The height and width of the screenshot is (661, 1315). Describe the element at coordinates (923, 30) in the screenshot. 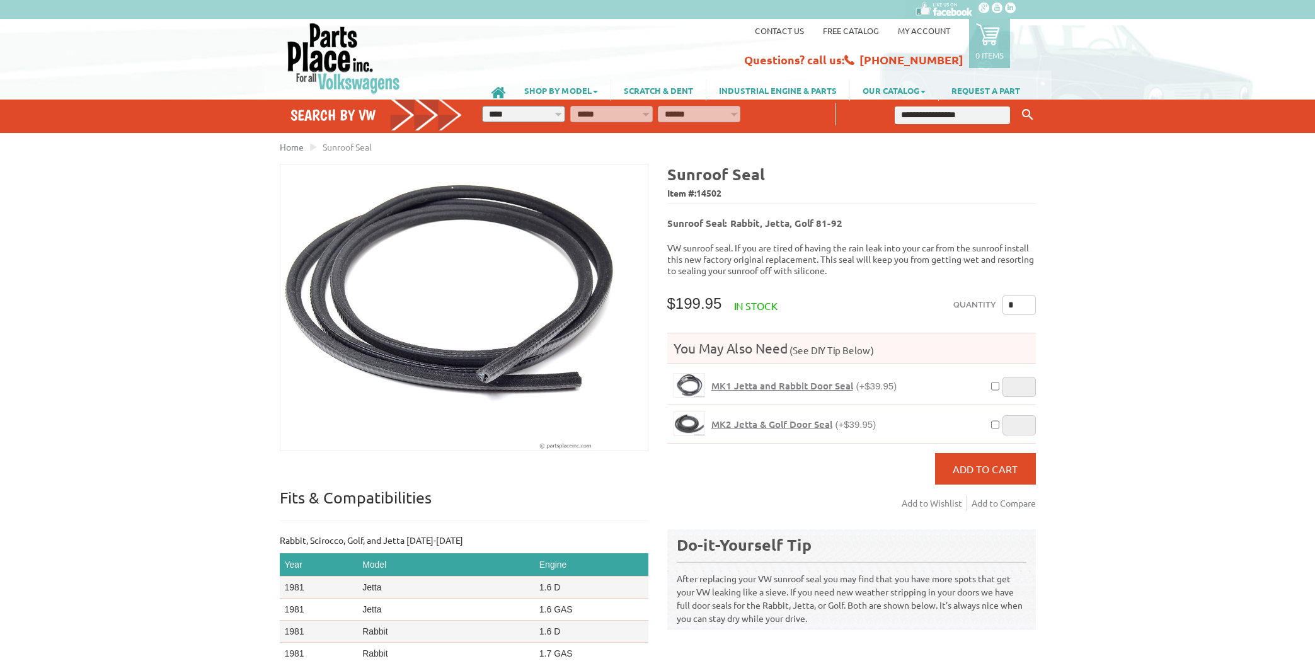

I see `a: My Account` at that location.